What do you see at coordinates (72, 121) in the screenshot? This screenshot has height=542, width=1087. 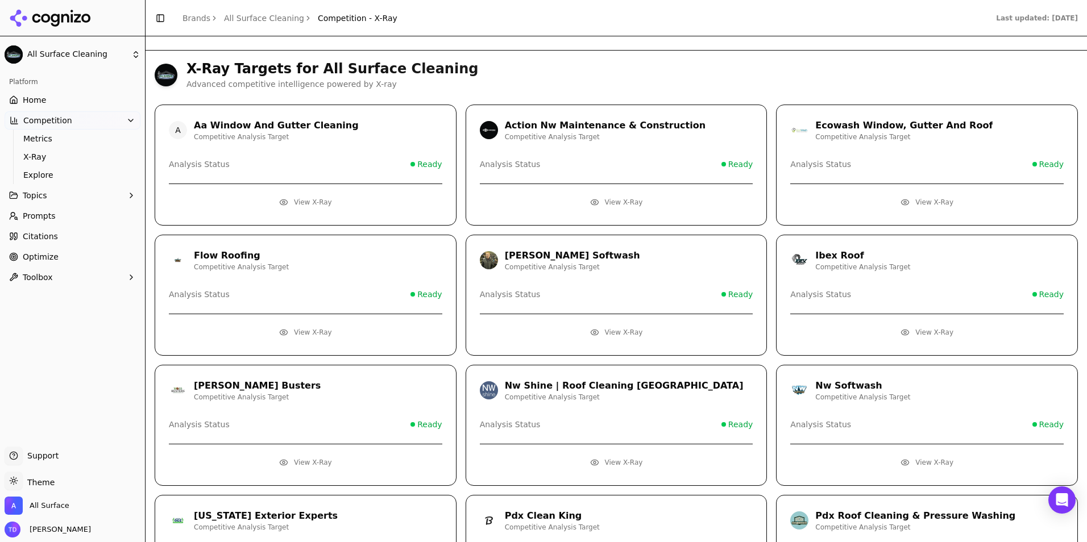 I see `button: Competition` at bounding box center [72, 121].